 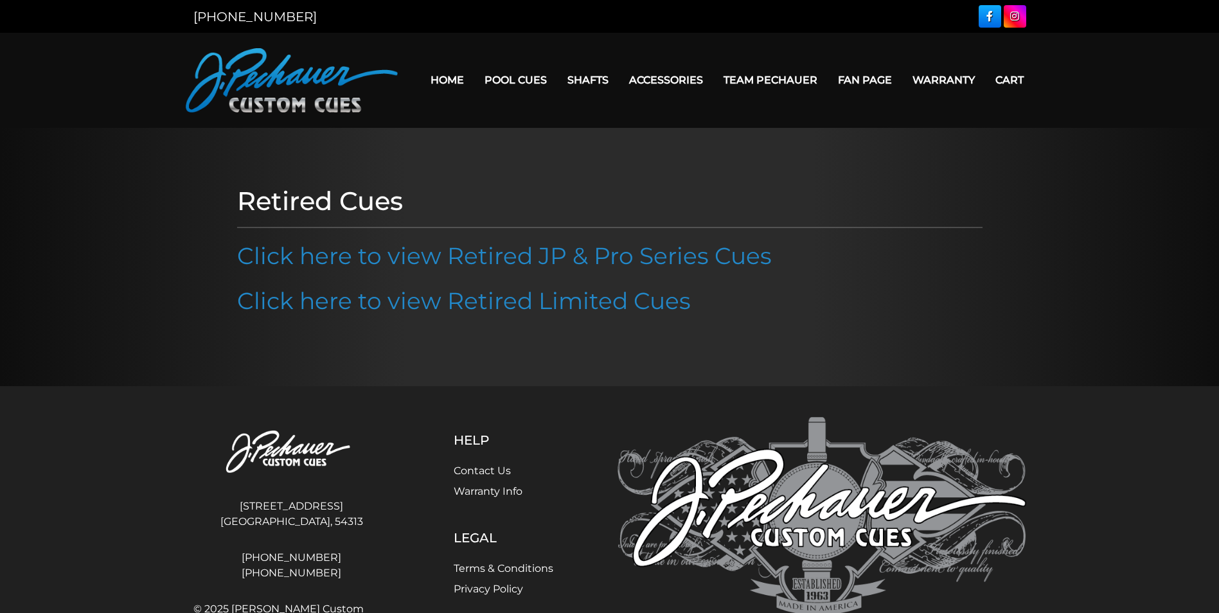 I want to click on a: Team Pechauer, so click(x=770, y=80).